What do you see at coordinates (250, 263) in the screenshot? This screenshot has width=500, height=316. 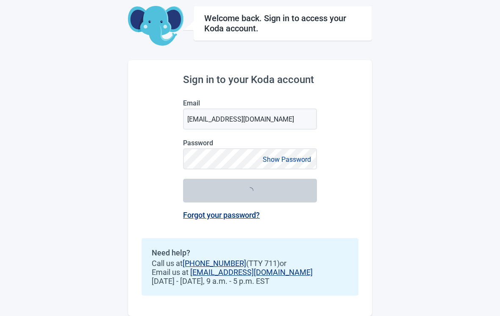 I see `span: Call us at (TTY 711) or` at bounding box center [250, 263].